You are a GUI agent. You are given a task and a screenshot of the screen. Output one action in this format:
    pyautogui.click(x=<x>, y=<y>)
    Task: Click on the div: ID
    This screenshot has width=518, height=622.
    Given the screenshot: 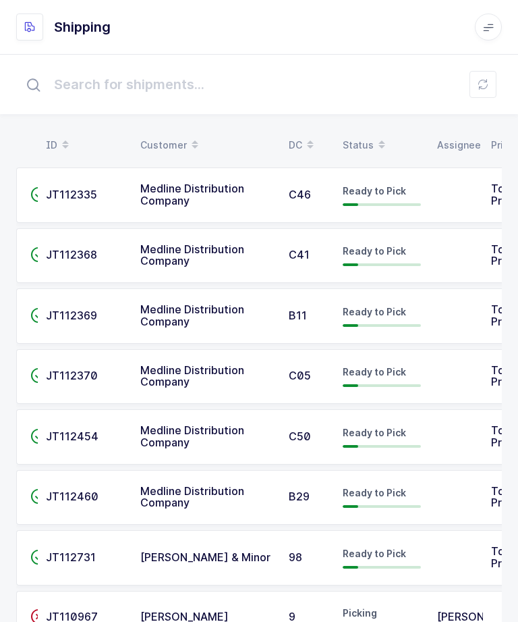 What is the action you would take?
    pyautogui.click(x=85, y=145)
    